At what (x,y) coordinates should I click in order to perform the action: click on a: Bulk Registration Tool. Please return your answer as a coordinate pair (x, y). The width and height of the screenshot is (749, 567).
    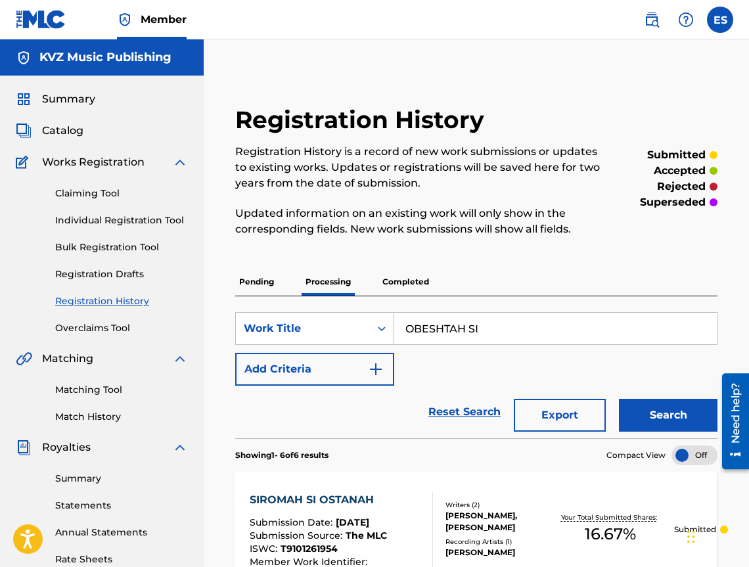
    Looking at the image, I should click on (121, 247).